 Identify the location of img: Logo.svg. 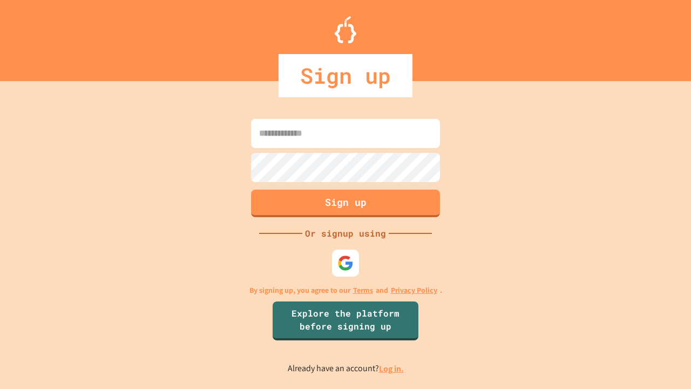
(346, 30).